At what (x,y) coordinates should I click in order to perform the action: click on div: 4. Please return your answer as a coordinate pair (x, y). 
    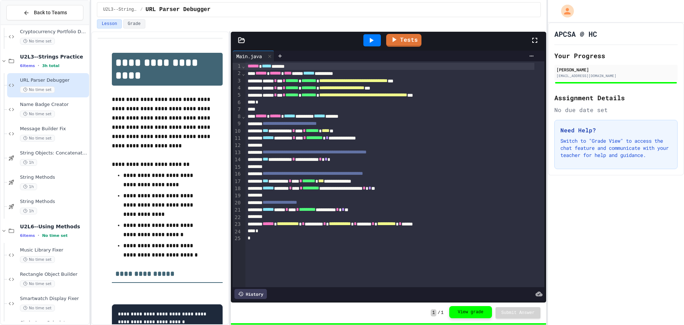
    Looking at the image, I should click on (237, 88).